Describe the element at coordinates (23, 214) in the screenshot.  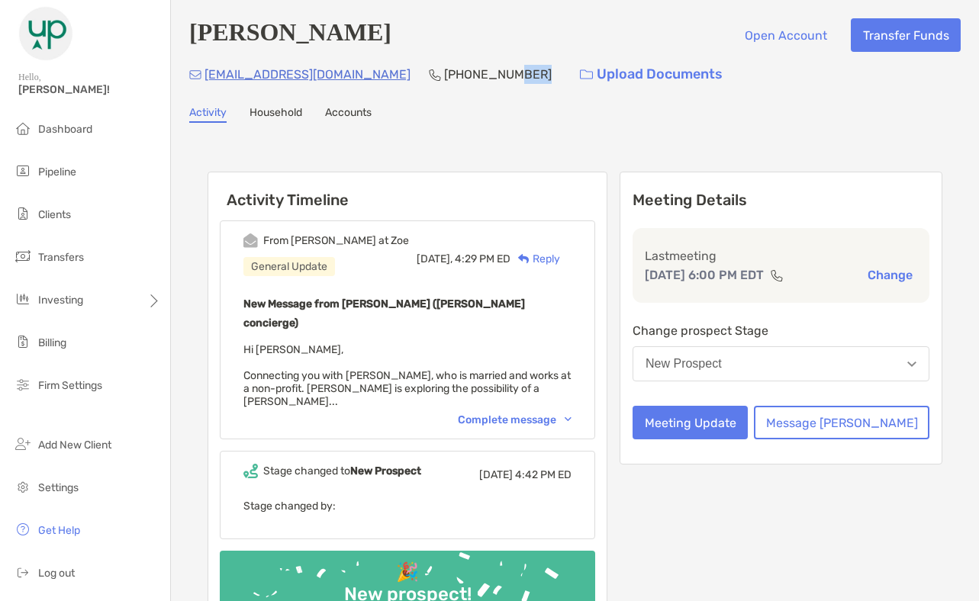
I see `img: clients icon` at that location.